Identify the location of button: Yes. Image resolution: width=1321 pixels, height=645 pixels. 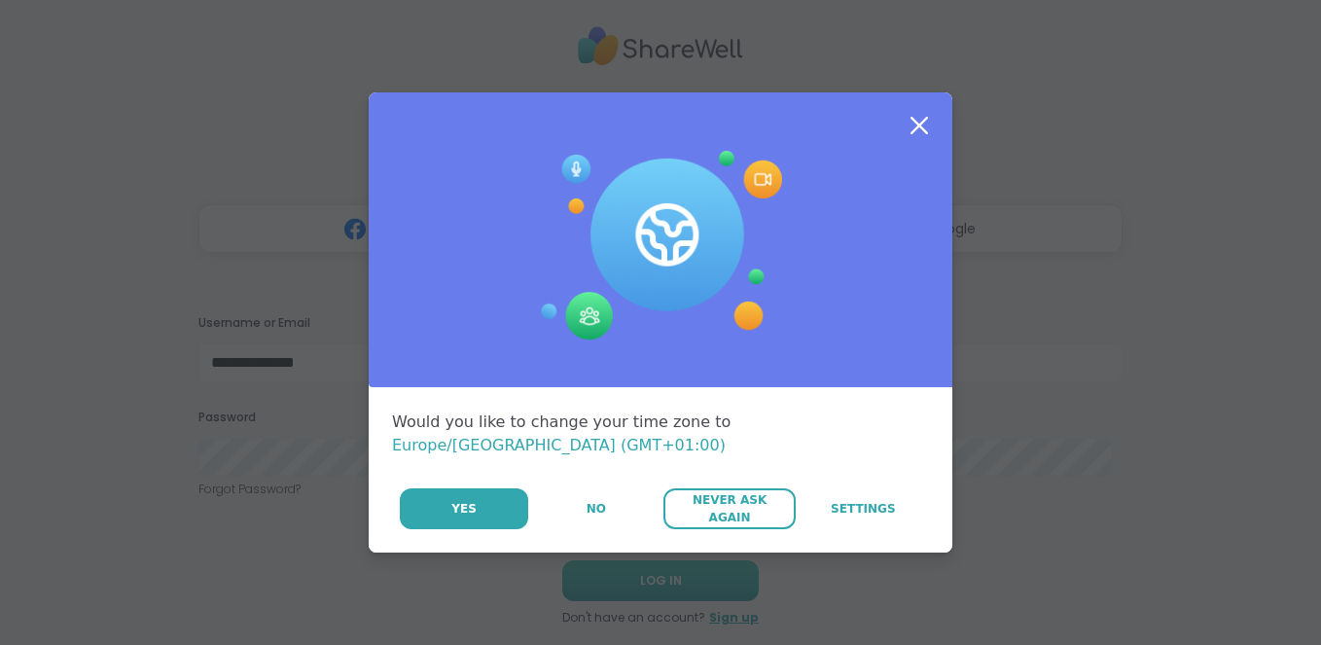
(464, 509).